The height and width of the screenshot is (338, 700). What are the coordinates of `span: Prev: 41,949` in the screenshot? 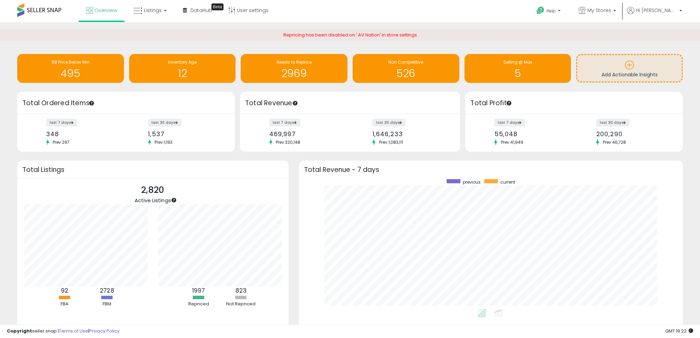 It's located at (512, 142).